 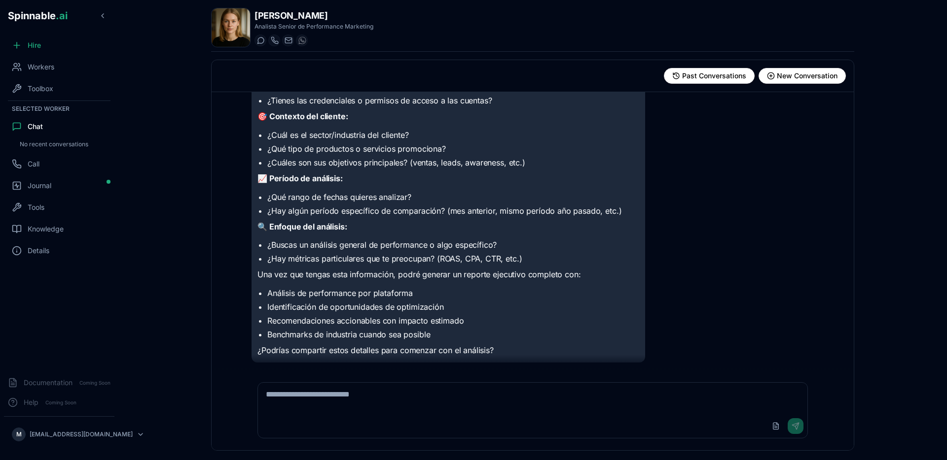 What do you see at coordinates (260, 40) in the screenshot?
I see `button: Start a chat with Isla Nguyen` at bounding box center [260, 40].